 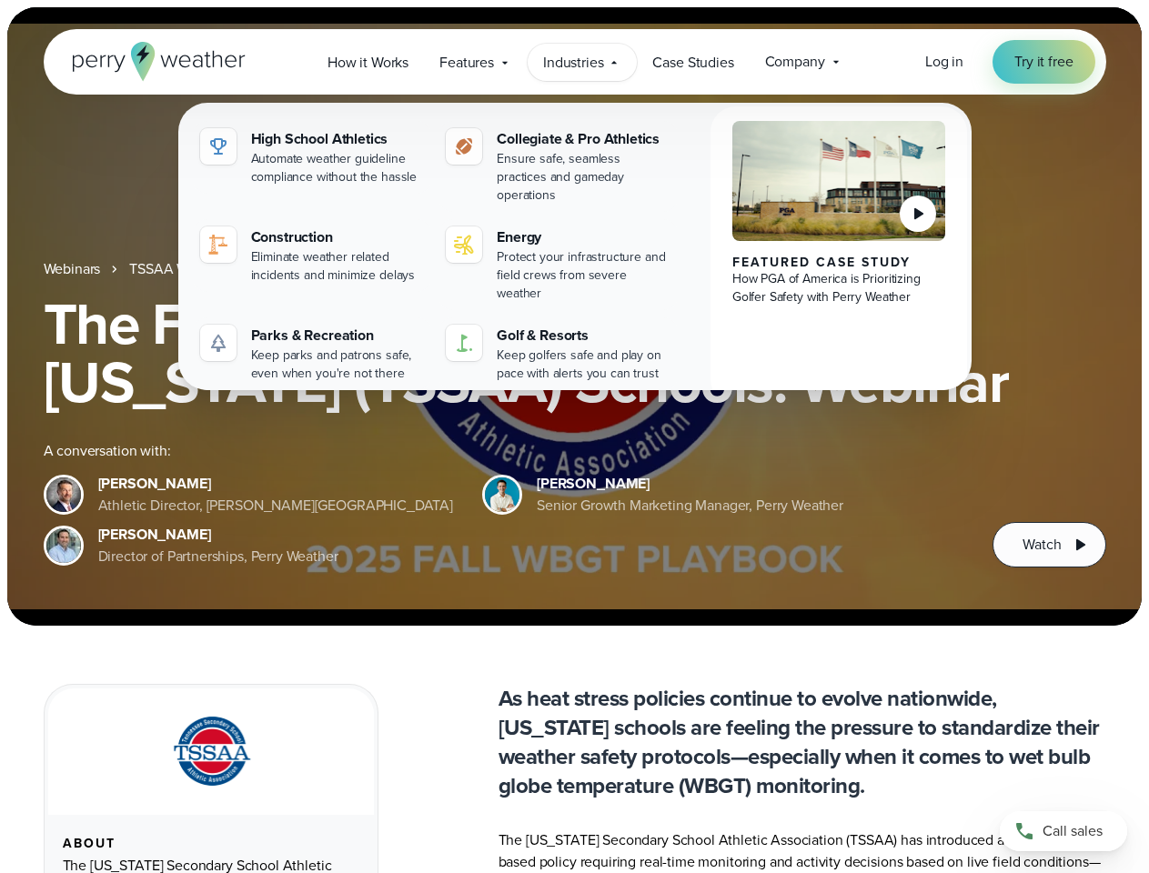 I want to click on span: How it Works, so click(x=367, y=63).